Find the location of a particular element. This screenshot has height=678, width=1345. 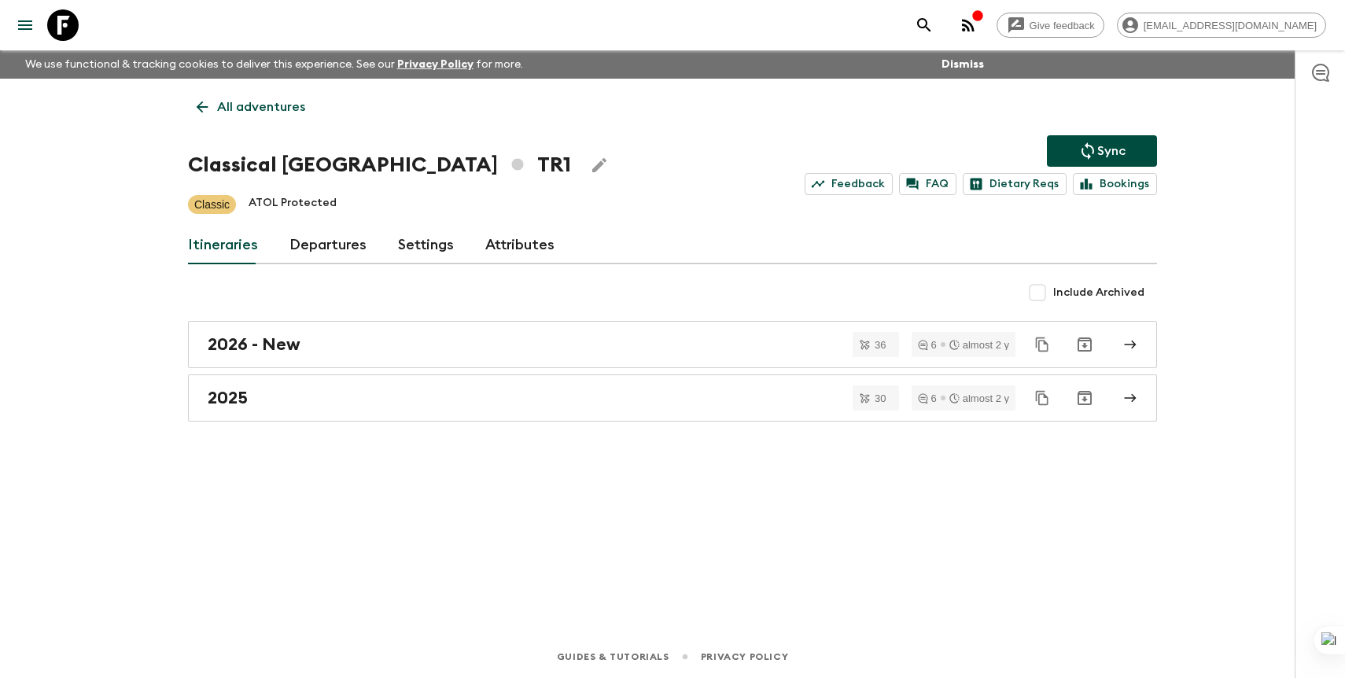

button: Edit Adventure Title is located at coordinates (599, 165).